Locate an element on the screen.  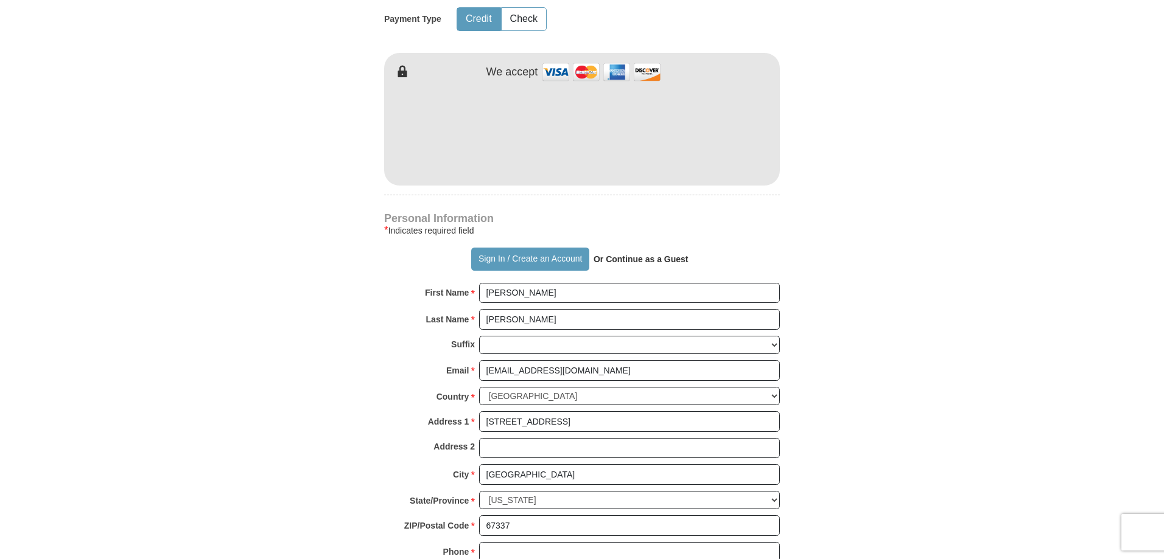
strong: Country is located at coordinates (453, 397).